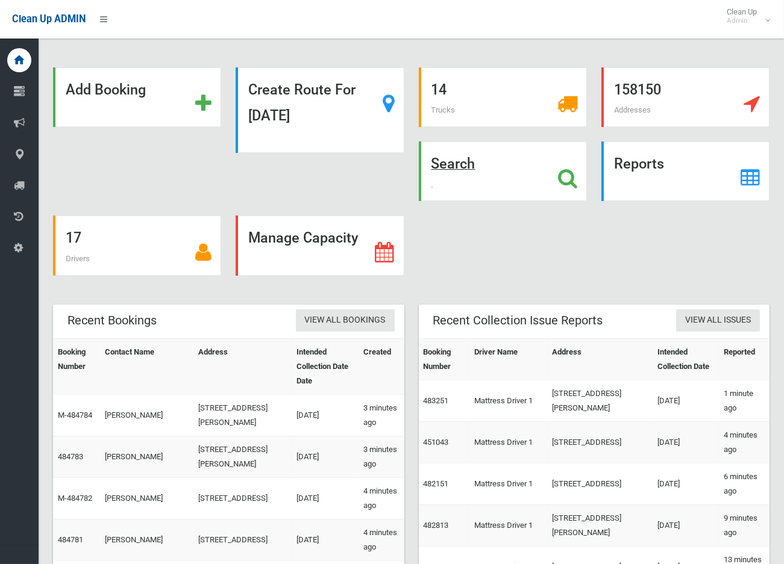 The image size is (784, 564). I want to click on strong: Add Booking, so click(105, 90).